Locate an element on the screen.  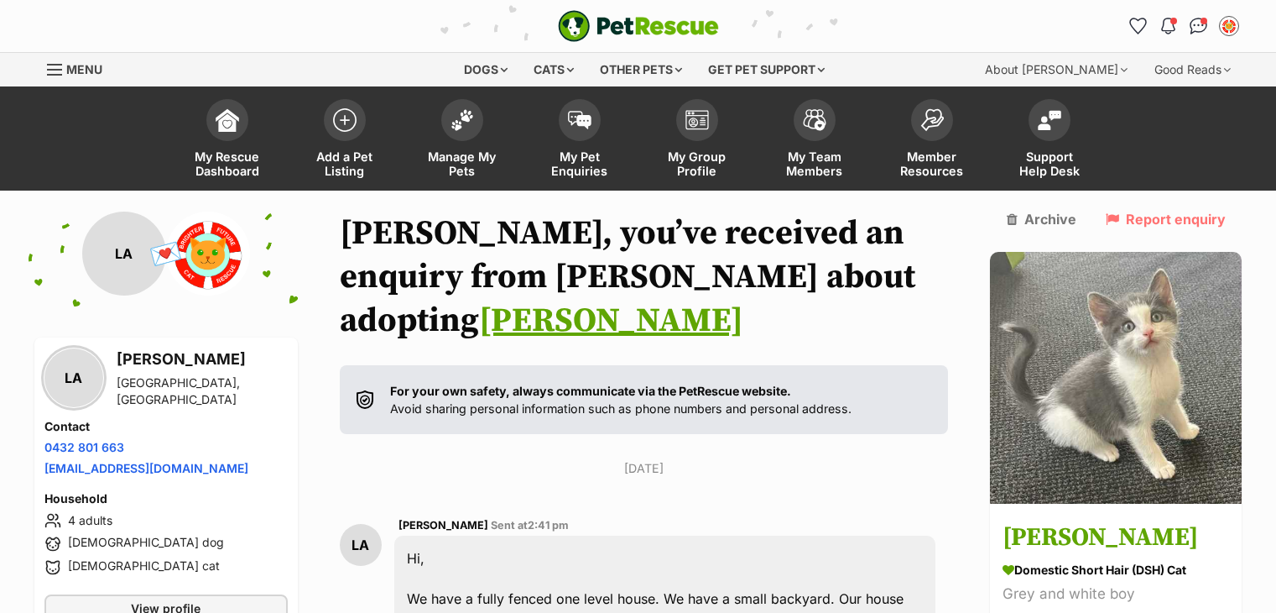
div: Cats is located at coordinates (554, 70).